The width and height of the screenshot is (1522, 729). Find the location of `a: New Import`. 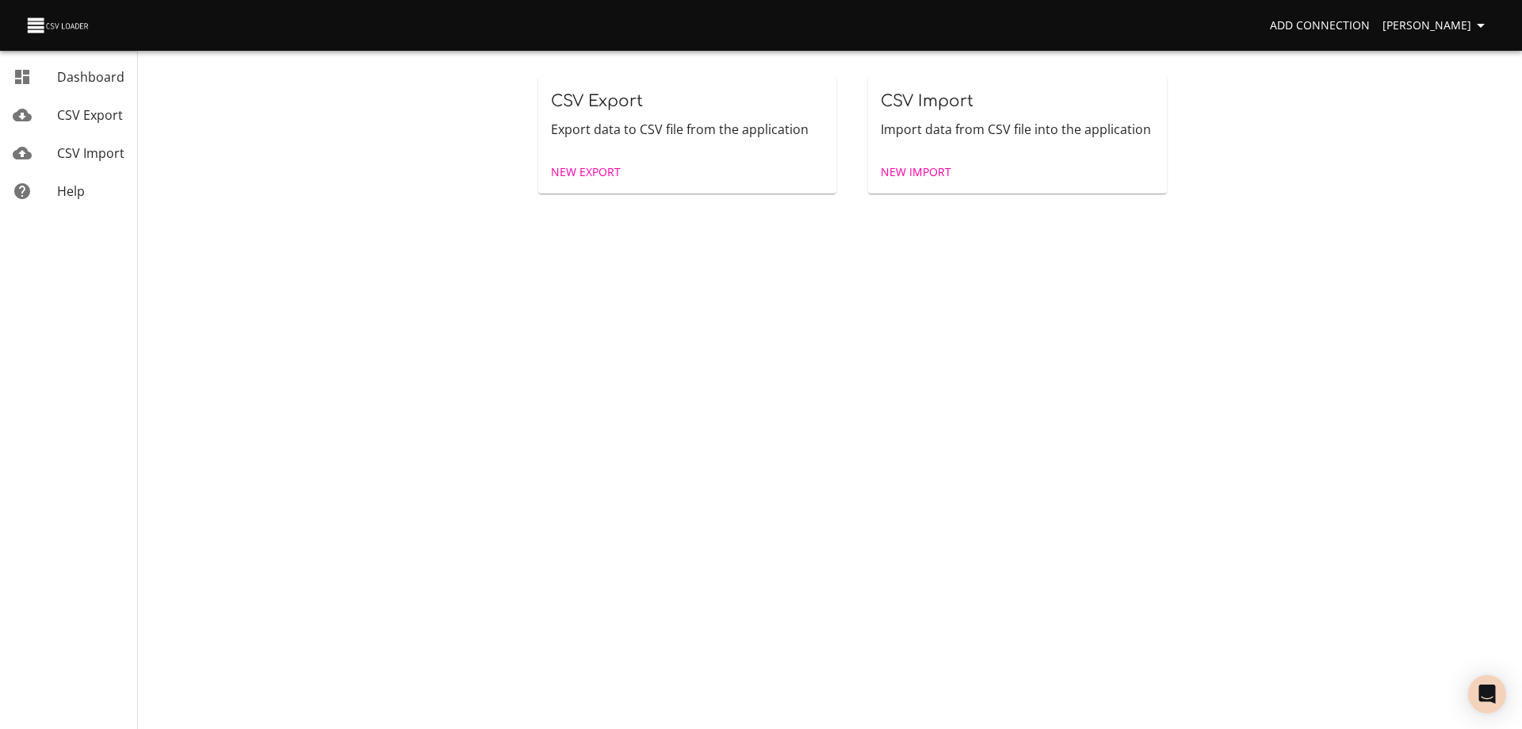

a: New Import is located at coordinates (916, 172).